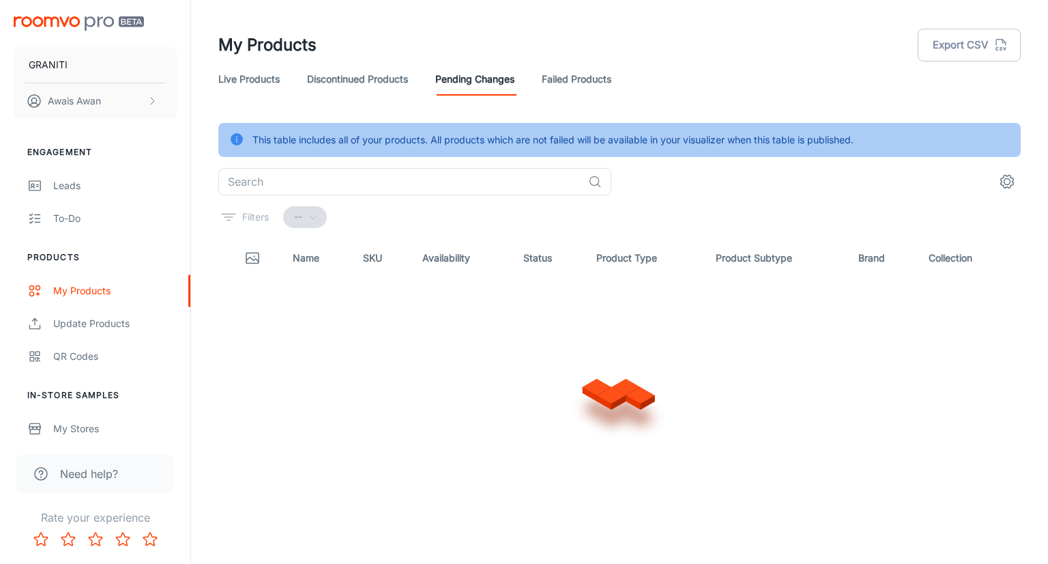 Image resolution: width=1048 pixels, height=564 pixels. Describe the element at coordinates (381, 258) in the screenshot. I see `th: SKU` at that location.